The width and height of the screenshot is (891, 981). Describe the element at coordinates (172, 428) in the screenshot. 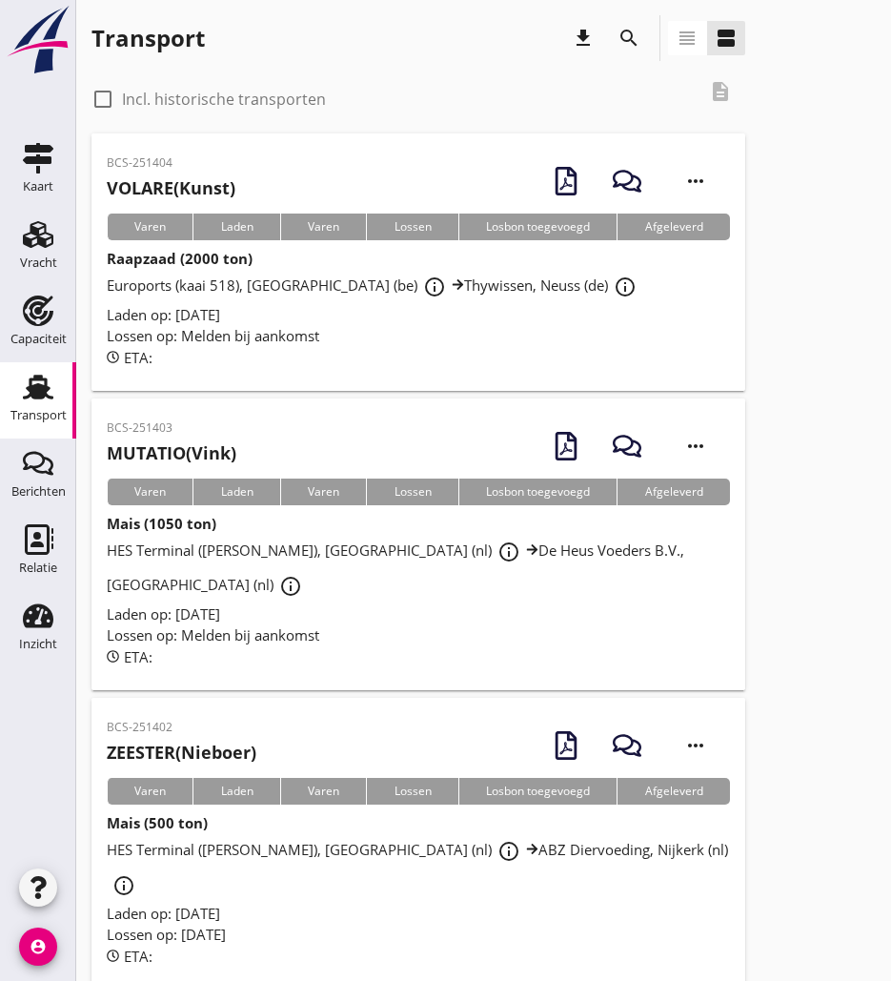

I see `p: BCS-251403` at that location.